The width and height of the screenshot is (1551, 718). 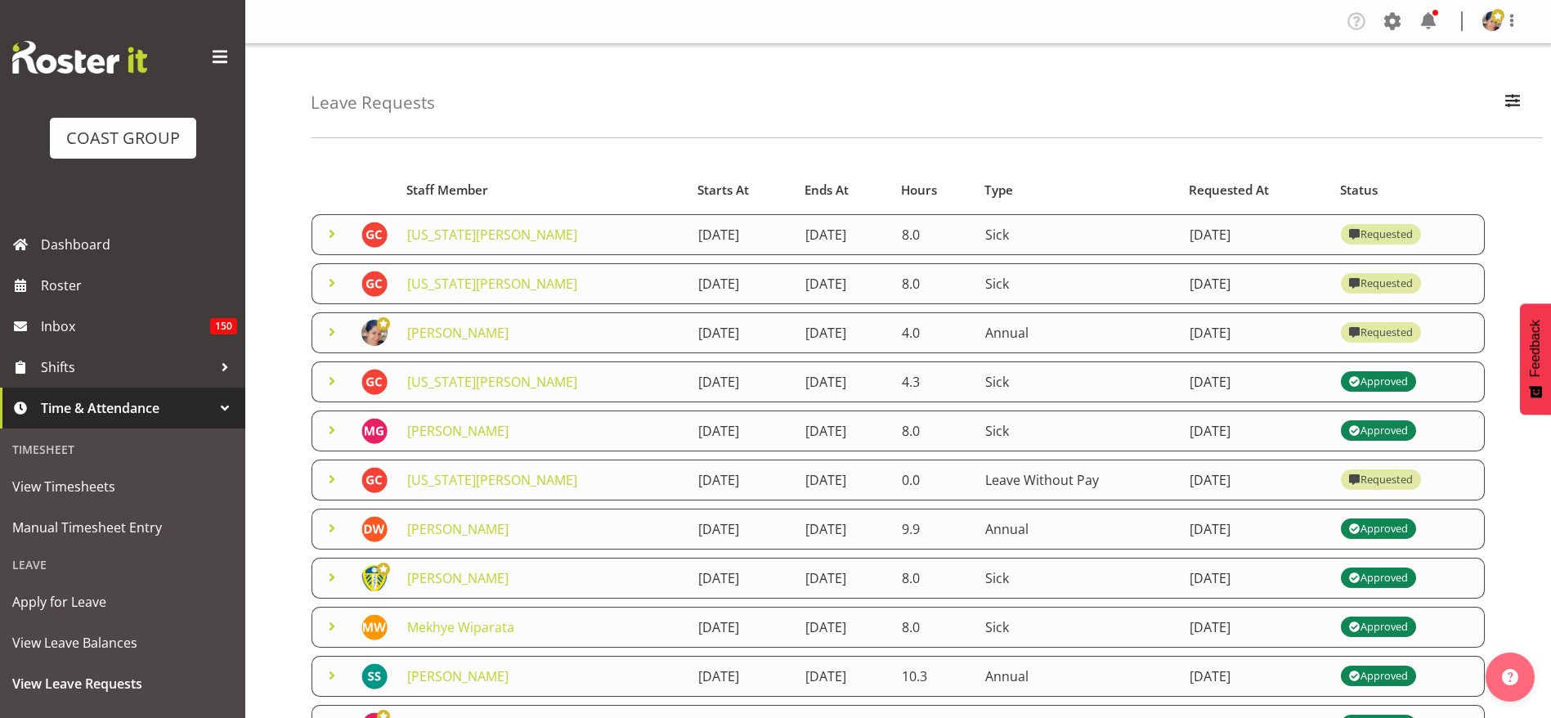 I want to click on td: Annual, so click(x=1078, y=529).